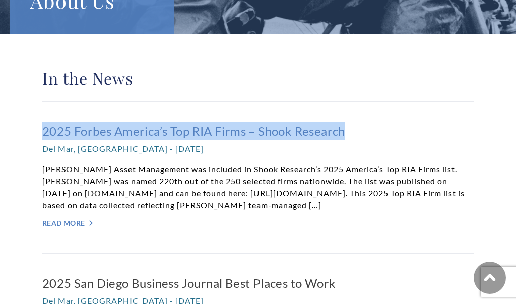 The image size is (516, 304). Describe the element at coordinates (258, 223) in the screenshot. I see `a: Read More ">` at that location.